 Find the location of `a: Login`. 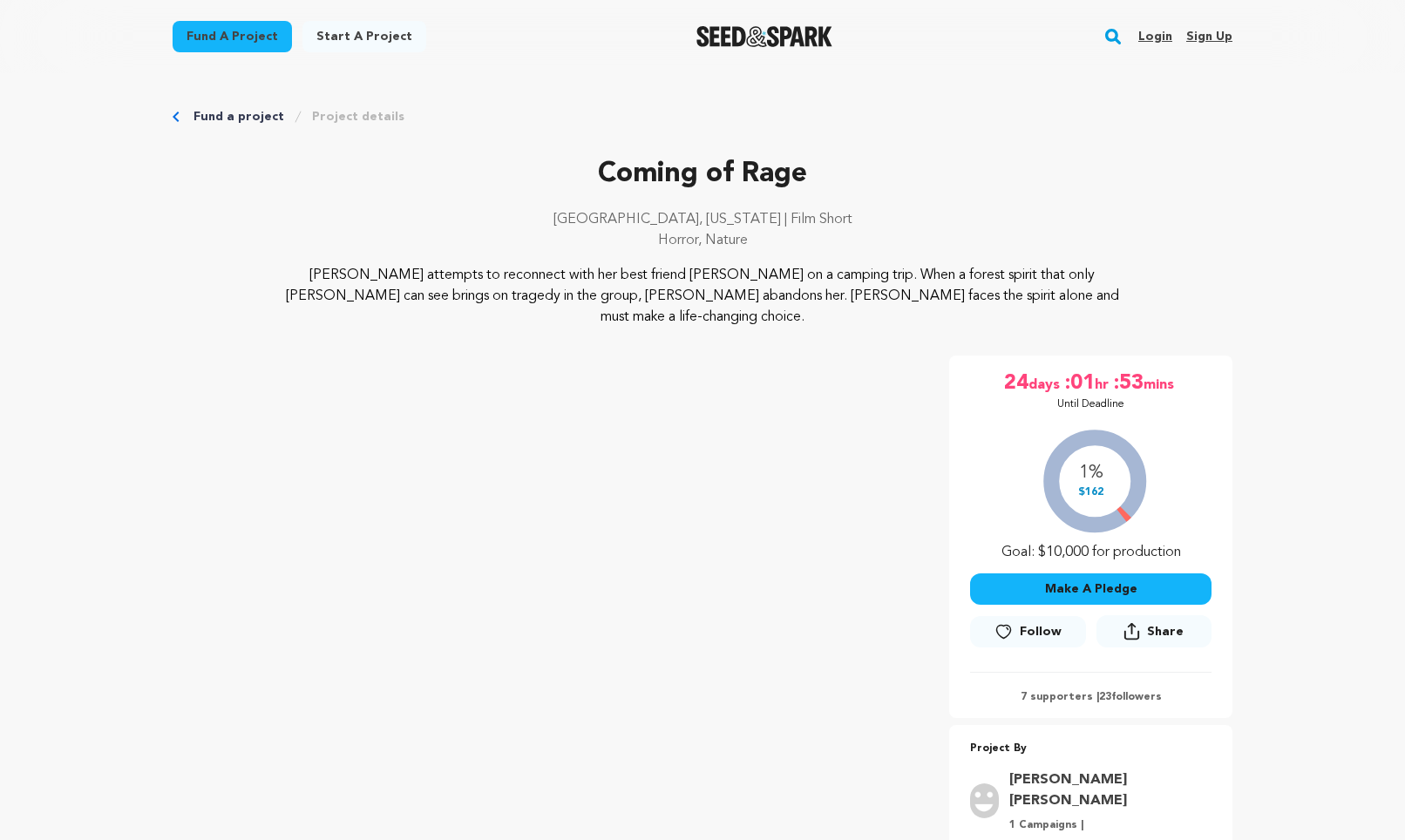

a: Login is located at coordinates (1155, 36).